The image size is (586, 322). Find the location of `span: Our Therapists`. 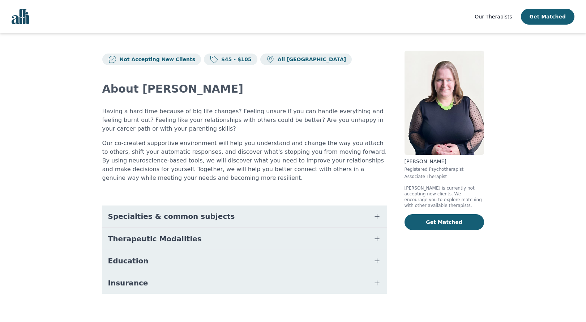

span: Our Therapists is located at coordinates (493, 17).